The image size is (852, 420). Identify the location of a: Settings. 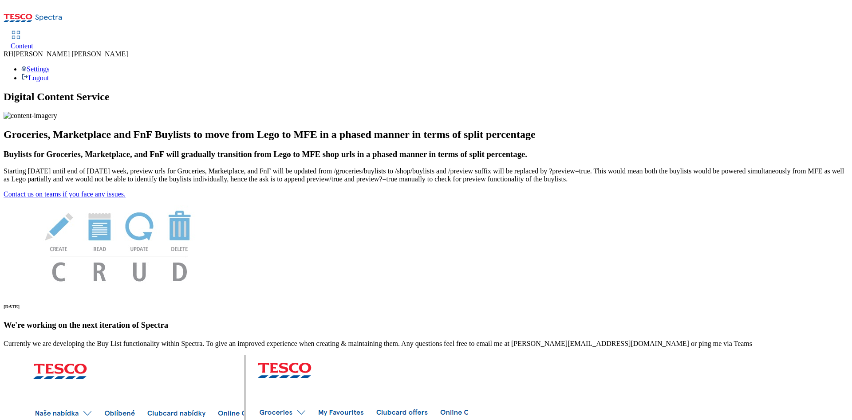
(36, 69).